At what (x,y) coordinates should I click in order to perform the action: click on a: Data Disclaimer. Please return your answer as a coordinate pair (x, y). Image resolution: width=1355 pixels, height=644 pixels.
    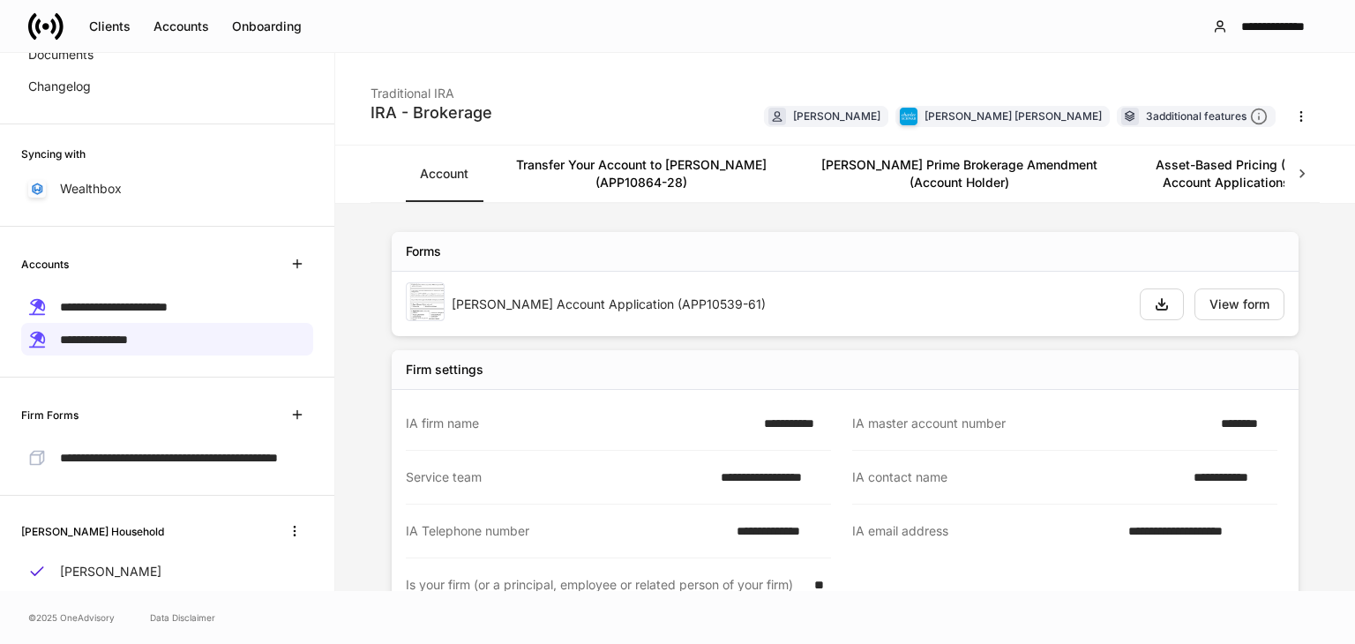
    Looking at the image, I should click on (183, 617).